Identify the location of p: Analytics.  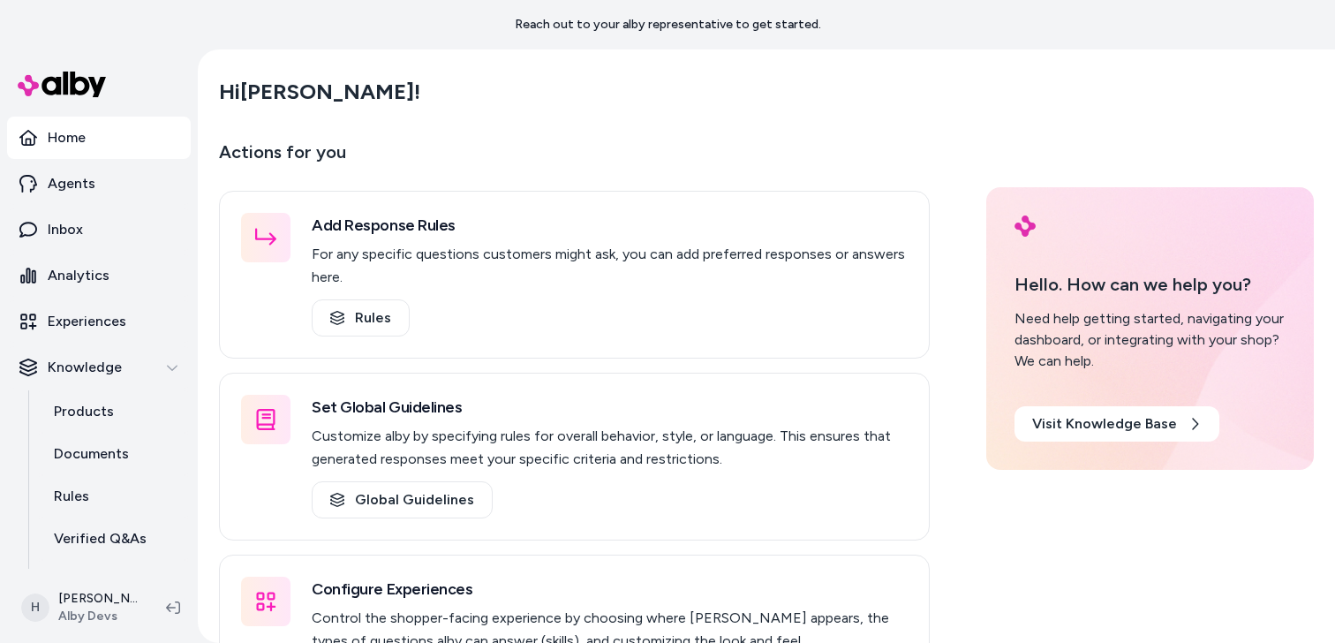
(79, 276).